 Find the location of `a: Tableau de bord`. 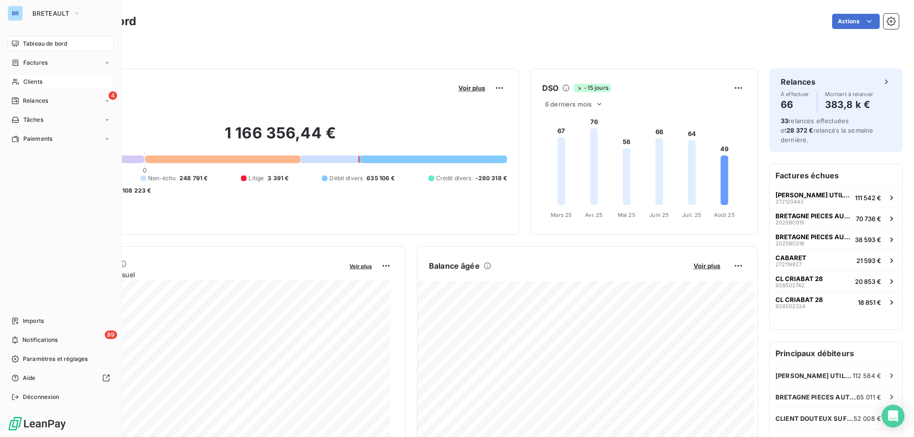

a: Tableau de bord is located at coordinates (60, 44).